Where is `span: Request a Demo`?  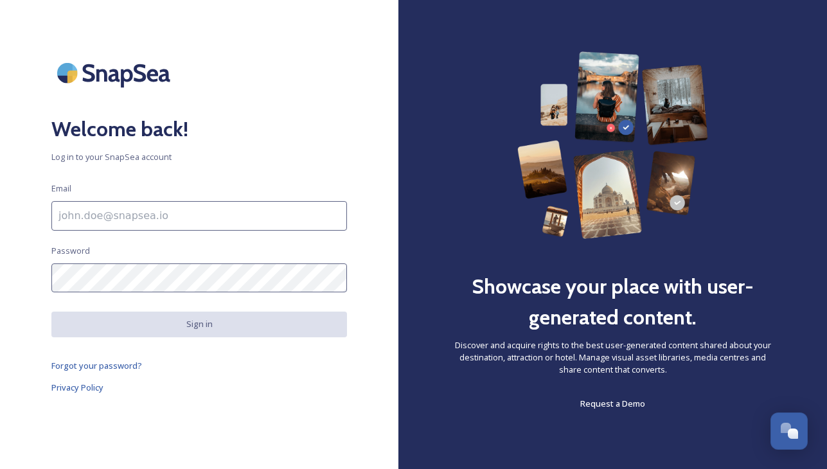
span: Request a Demo is located at coordinates (612, 404).